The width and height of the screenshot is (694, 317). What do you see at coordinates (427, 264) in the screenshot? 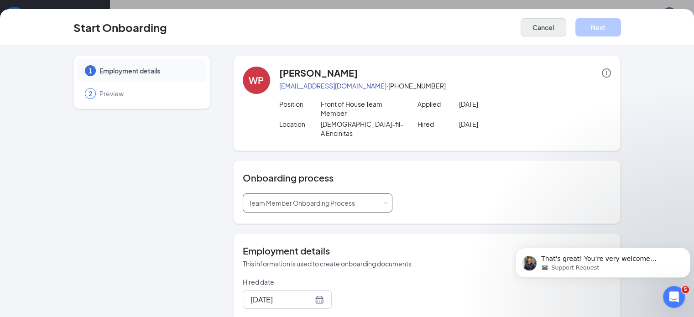
I see `p: This information is used to create onboarding documents.` at bounding box center [427, 264].